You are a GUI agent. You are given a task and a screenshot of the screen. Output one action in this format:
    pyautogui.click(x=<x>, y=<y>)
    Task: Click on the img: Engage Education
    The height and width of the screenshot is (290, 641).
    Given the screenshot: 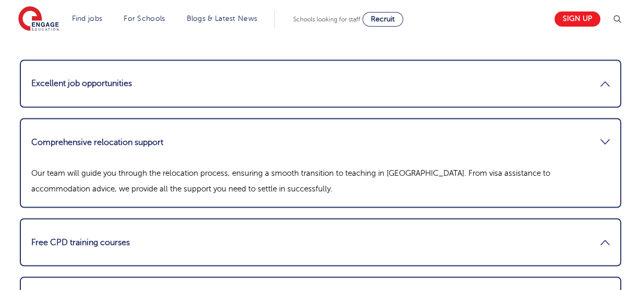 What is the action you would take?
    pyautogui.click(x=39, y=19)
    